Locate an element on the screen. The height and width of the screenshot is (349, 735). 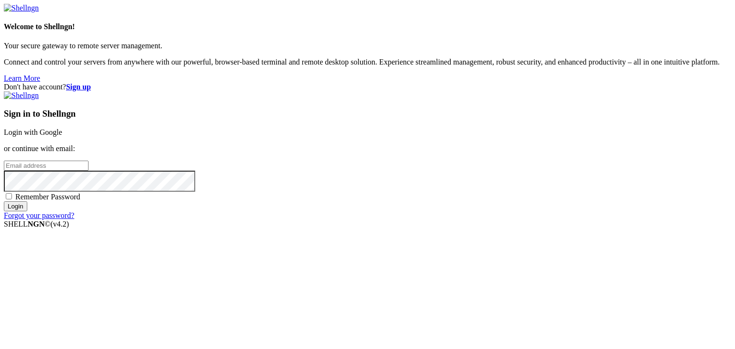
p: or continue with email: is located at coordinates (367, 149).